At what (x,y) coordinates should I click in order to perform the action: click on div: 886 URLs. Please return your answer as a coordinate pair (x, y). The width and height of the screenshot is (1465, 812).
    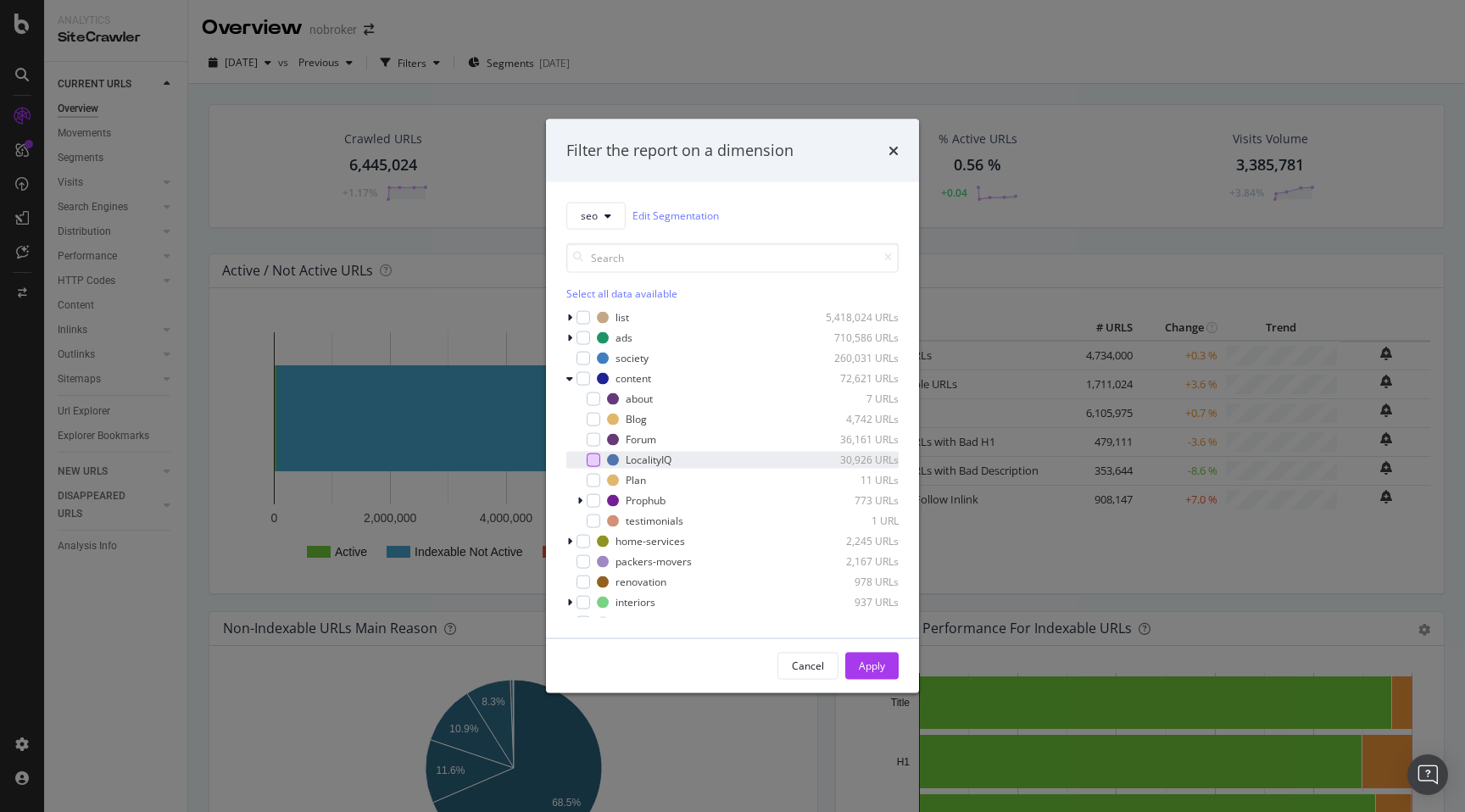
    Looking at the image, I should click on (857, 622).